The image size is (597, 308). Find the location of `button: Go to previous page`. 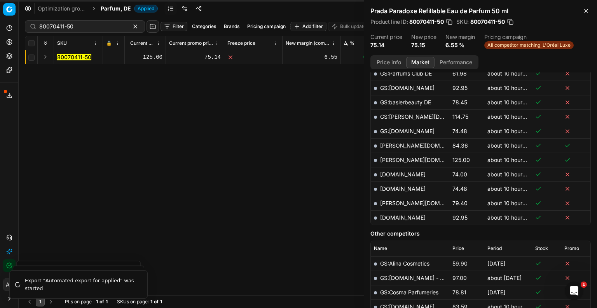

button: Go to previous page is located at coordinates (30, 301).